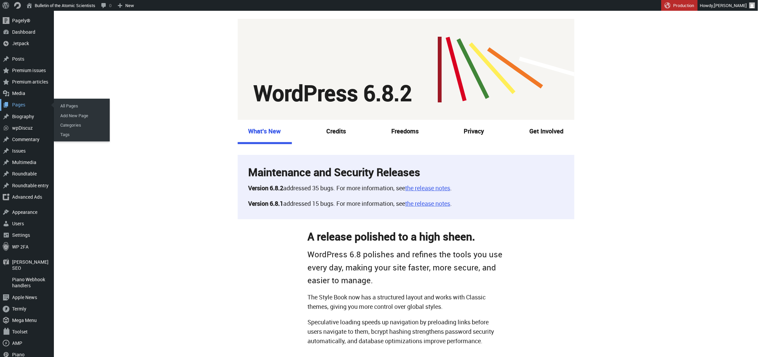 This screenshot has width=758, height=357. I want to click on strong: Version 6.8.2, so click(266, 188).